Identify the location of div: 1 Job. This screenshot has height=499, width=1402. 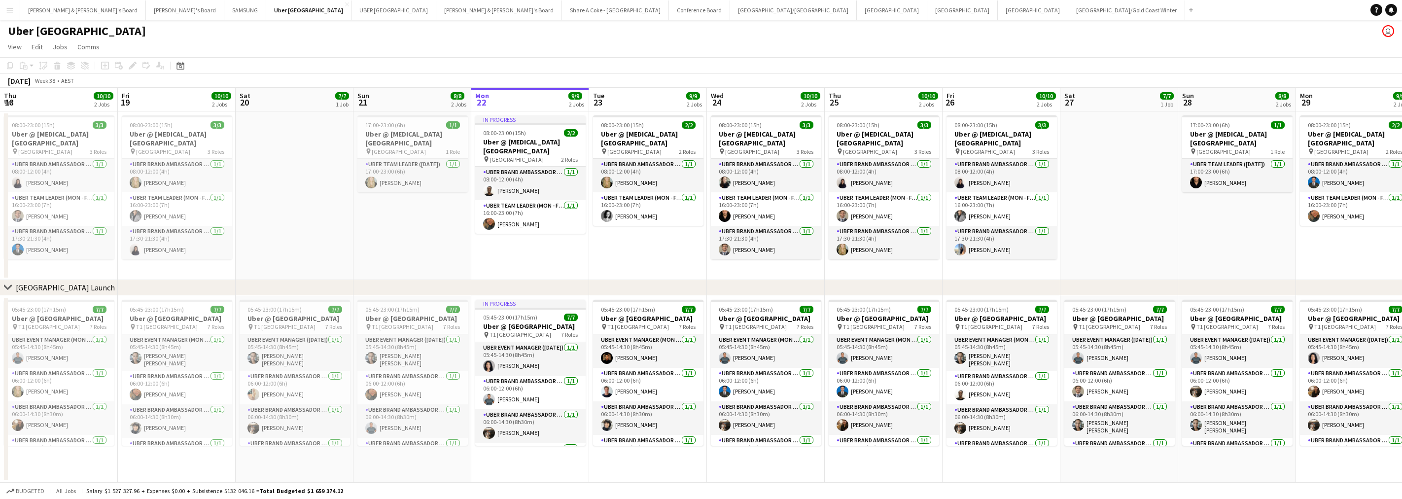
(342, 104).